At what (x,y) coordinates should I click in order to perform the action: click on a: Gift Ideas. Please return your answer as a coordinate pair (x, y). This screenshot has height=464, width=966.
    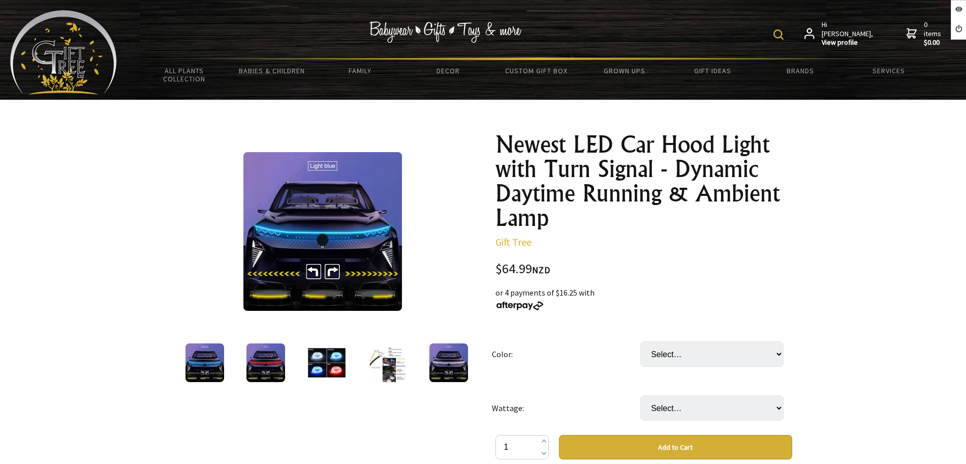
    Looking at the image, I should click on (712, 71).